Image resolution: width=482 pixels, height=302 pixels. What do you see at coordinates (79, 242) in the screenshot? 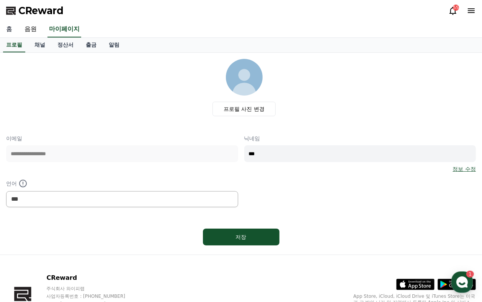
I see `span: 1` at bounding box center [79, 242].